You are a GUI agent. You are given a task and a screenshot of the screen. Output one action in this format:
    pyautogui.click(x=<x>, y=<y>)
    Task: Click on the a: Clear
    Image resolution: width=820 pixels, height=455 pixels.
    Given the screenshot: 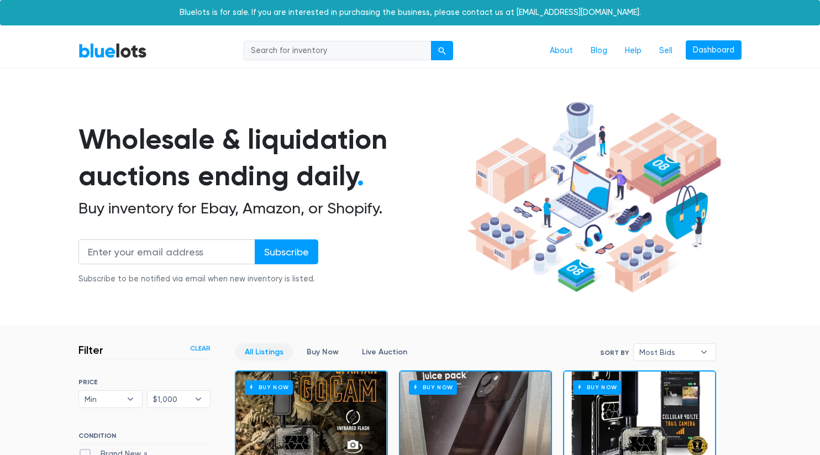 What is the action you would take?
    pyautogui.click(x=200, y=348)
    